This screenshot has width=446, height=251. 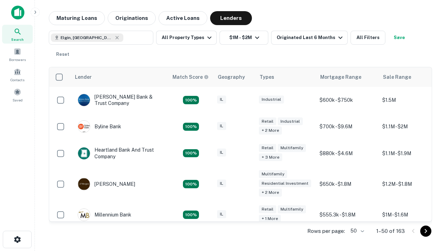 What do you see at coordinates (191, 77) in the screenshot?
I see `th: Capitalize uses an advanced AI algorithm to match your search with the best lender. The match sco...` at bounding box center [191, 77].